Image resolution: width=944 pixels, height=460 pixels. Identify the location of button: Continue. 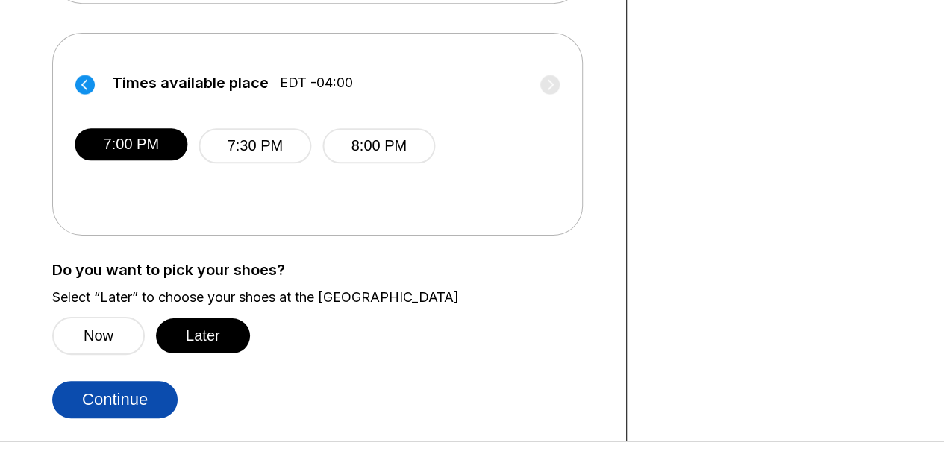
(115, 400).